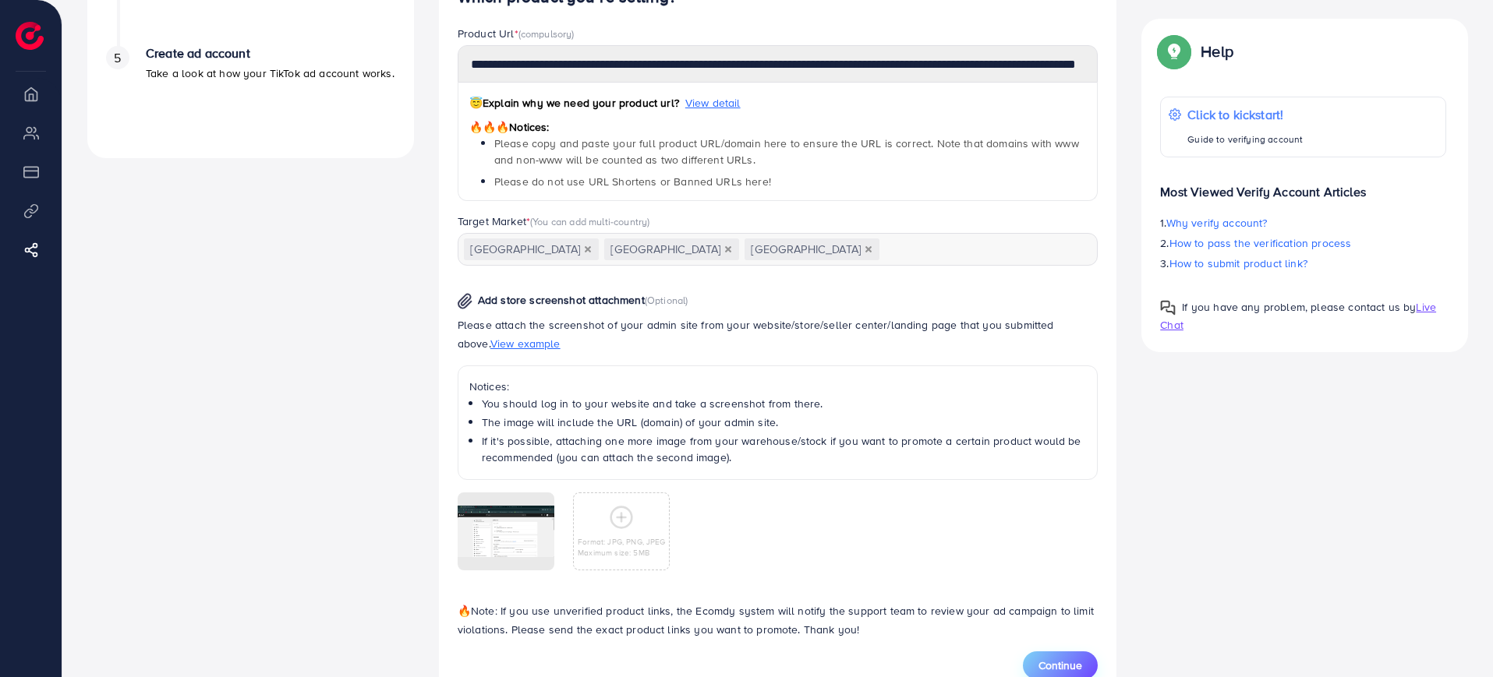 This screenshot has width=1493, height=677. Describe the element at coordinates (778, 334) in the screenshot. I see `p: Please attach the screenshot of your admin site from your website/store/seller center/landing pag...` at that location.